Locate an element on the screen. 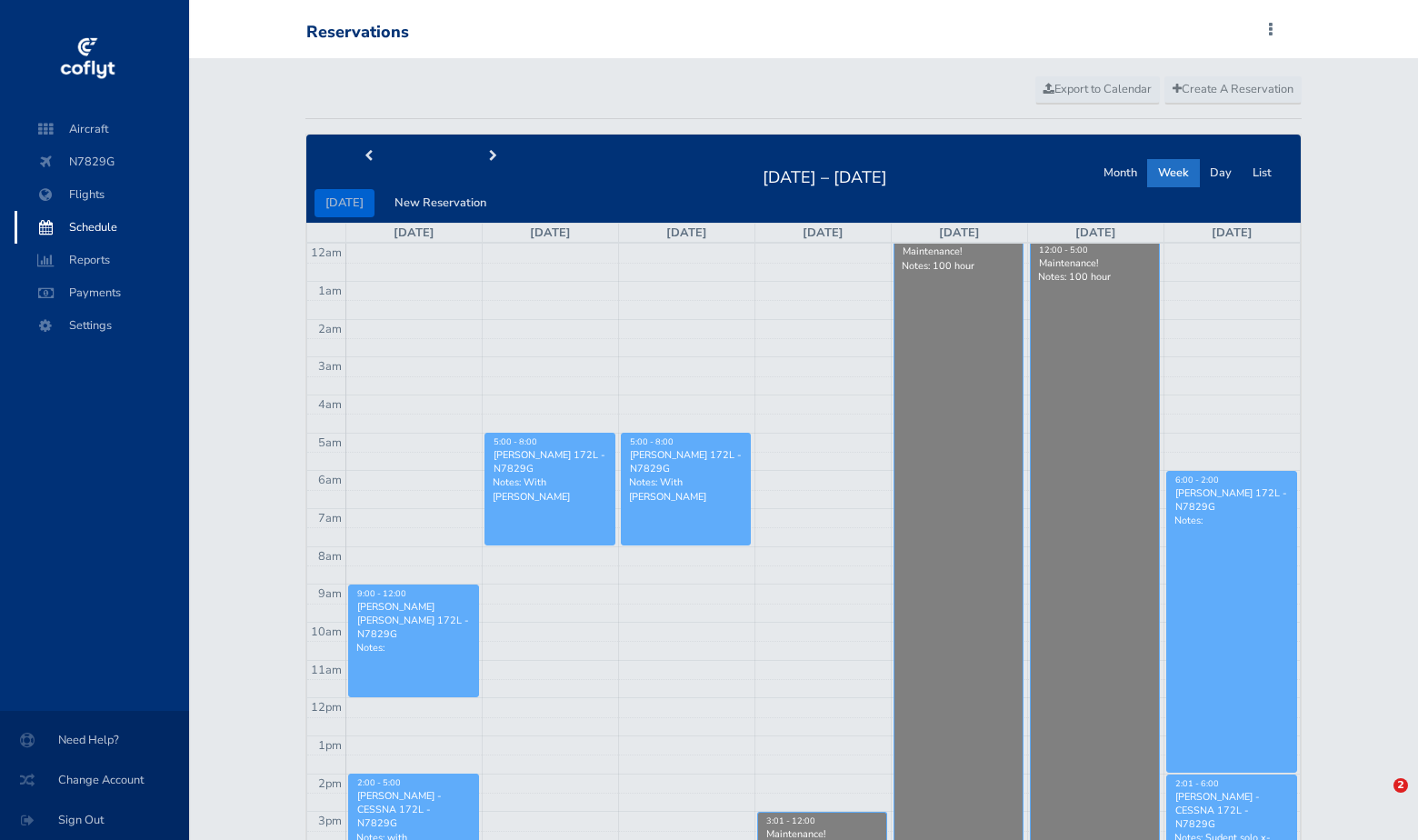 The image size is (1418, 840). span: 2:00 - 5:00 is located at coordinates (379, 783).